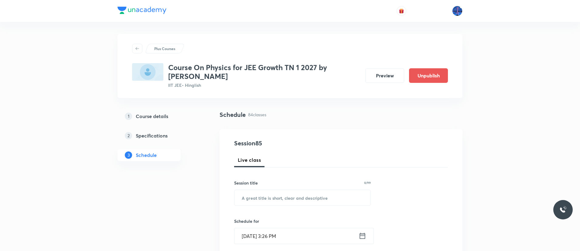  I want to click on p: 84 classes, so click(257, 115).